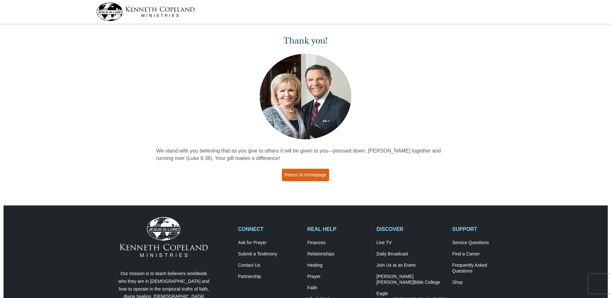 This screenshot has width=611, height=298. Describe the element at coordinates (411, 265) in the screenshot. I see `a: Join Us at an Event` at that location.